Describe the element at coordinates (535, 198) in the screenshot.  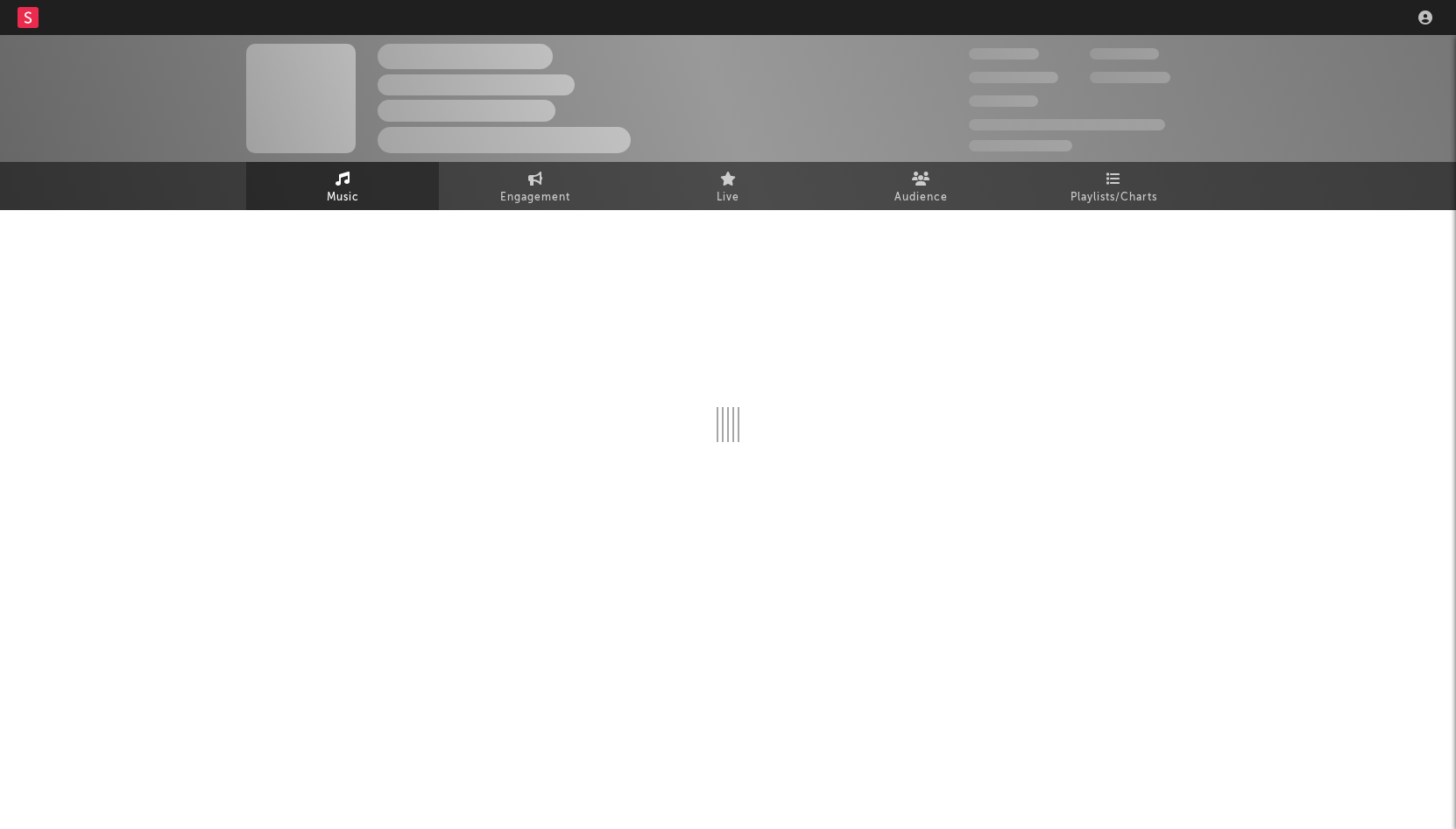
I see `span: Engagement` at that location.